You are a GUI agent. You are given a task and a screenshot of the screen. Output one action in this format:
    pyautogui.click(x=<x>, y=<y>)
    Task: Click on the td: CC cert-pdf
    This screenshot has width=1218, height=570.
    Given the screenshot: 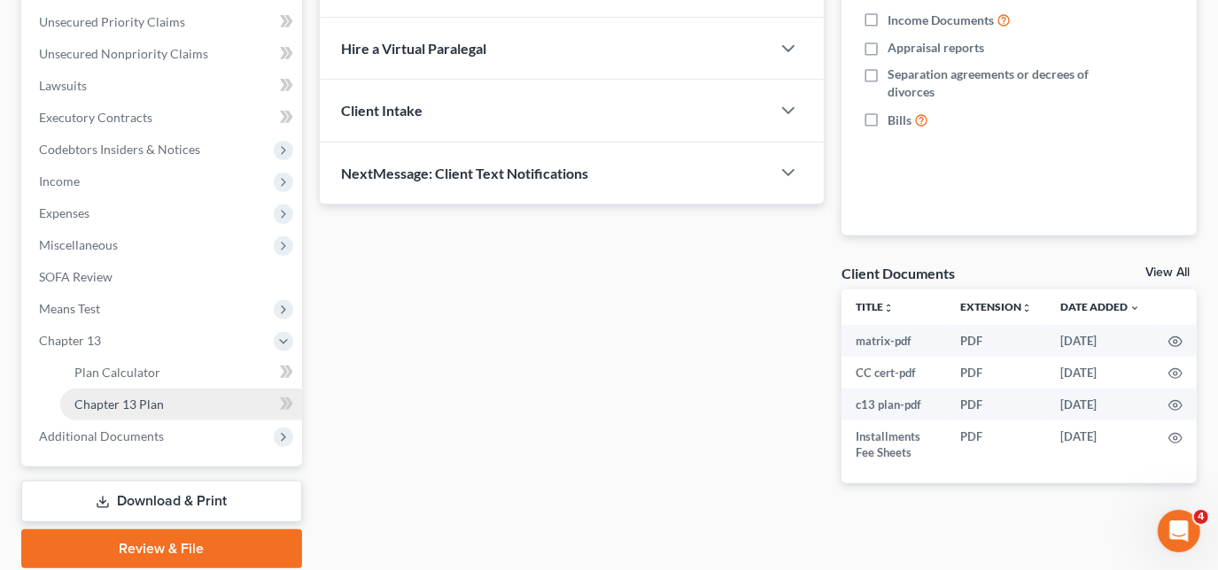 What is the action you would take?
    pyautogui.click(x=894, y=373)
    